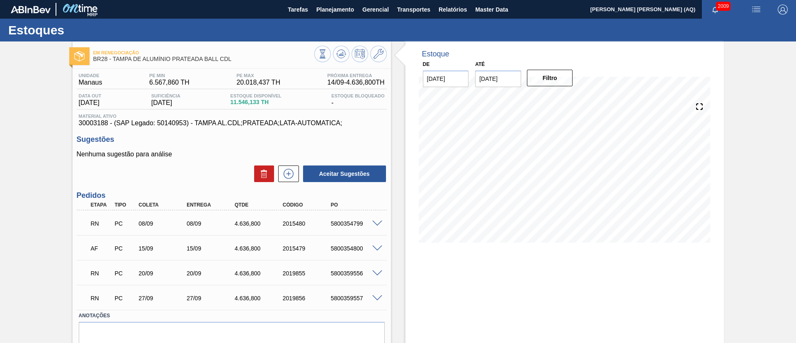  Describe the element at coordinates (286, 174) in the screenshot. I see `div: Nova sugestão` at that location.